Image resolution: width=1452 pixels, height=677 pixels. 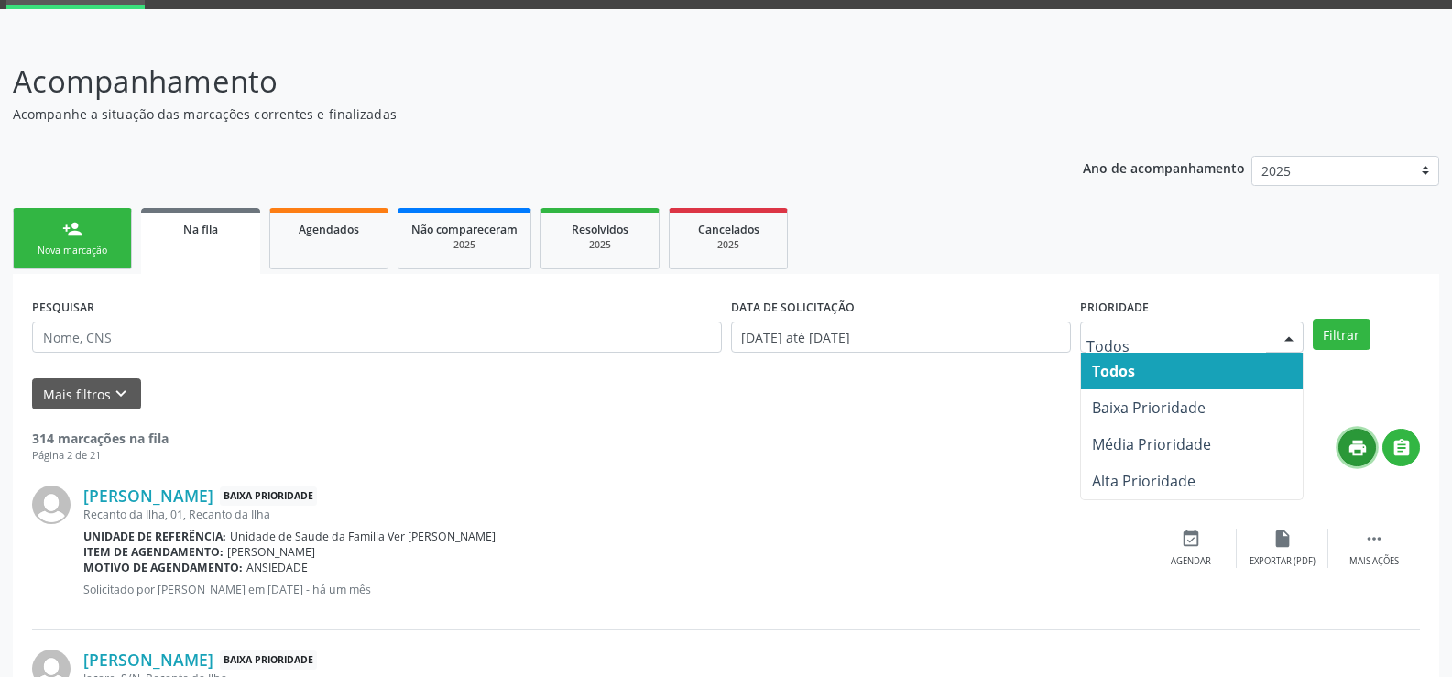 I want to click on div: Agendar, so click(x=1191, y=561).